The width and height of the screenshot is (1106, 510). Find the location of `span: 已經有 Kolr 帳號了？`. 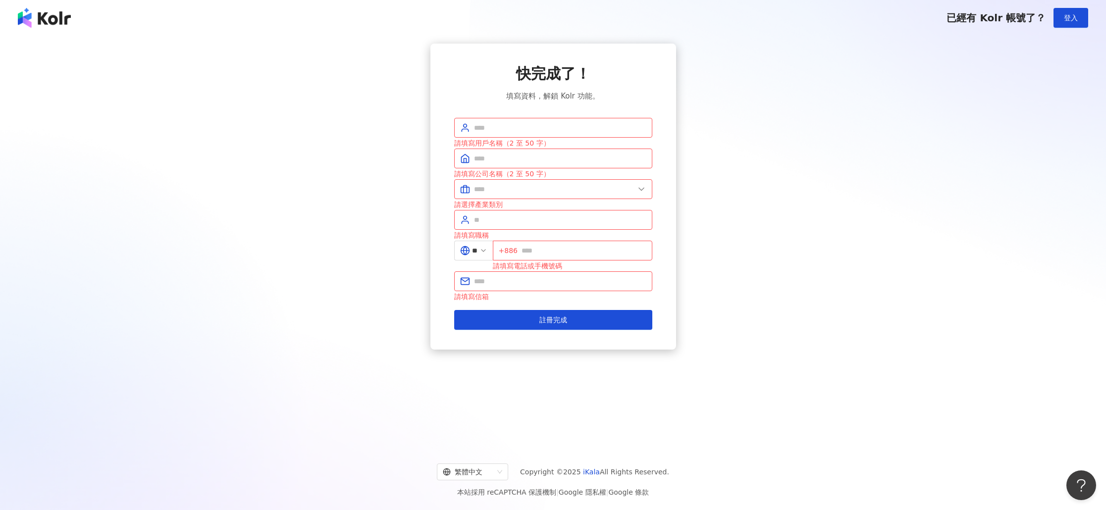

span: 已經有 Kolr 帳號了？ is located at coordinates (996, 18).